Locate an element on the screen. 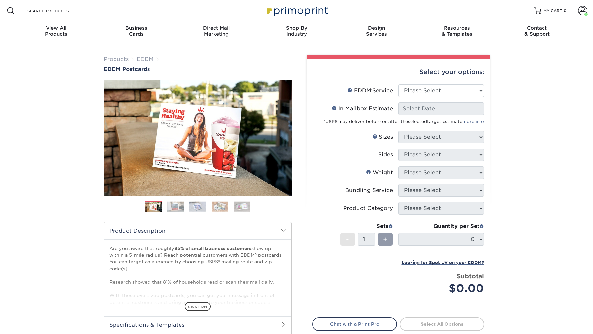  a: Shop ByIndustry is located at coordinates (296, 32).